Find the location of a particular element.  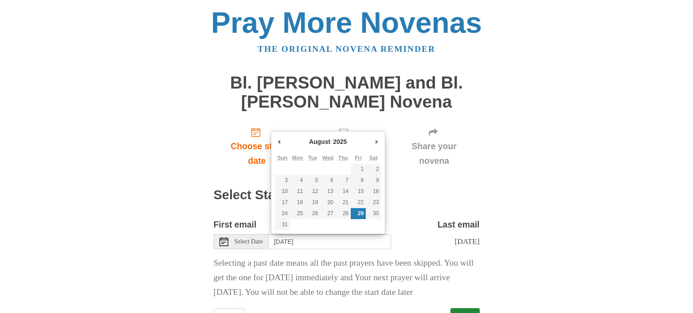

abbr: Tuesday is located at coordinates (313, 158).